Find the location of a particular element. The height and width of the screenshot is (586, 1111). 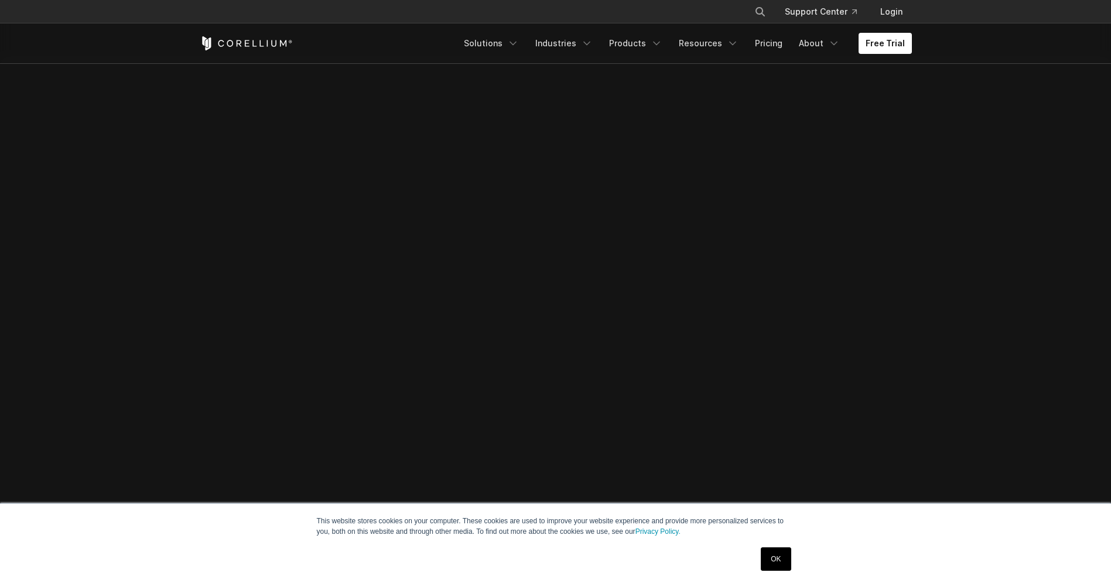

a: Products is located at coordinates (635, 43).